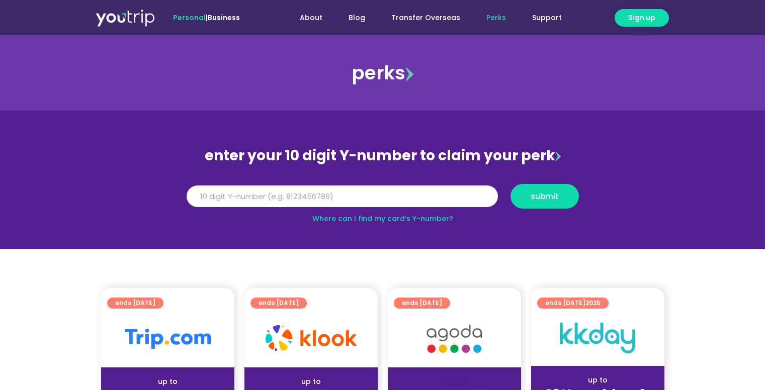 This screenshot has width=765, height=390. I want to click on a: Perks, so click(496, 18).